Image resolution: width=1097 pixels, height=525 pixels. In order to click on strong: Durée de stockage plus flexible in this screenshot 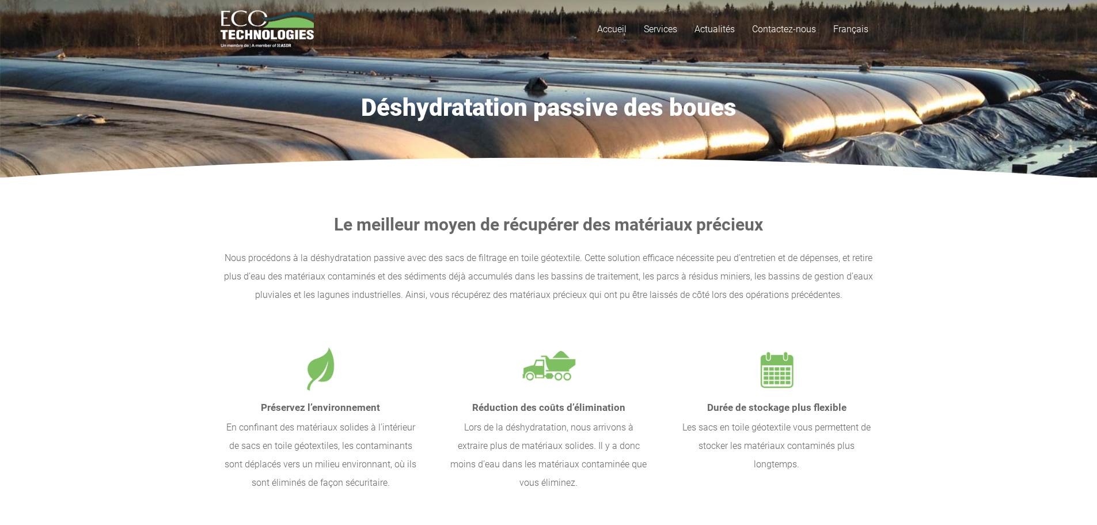, I will do `click(777, 407)`.